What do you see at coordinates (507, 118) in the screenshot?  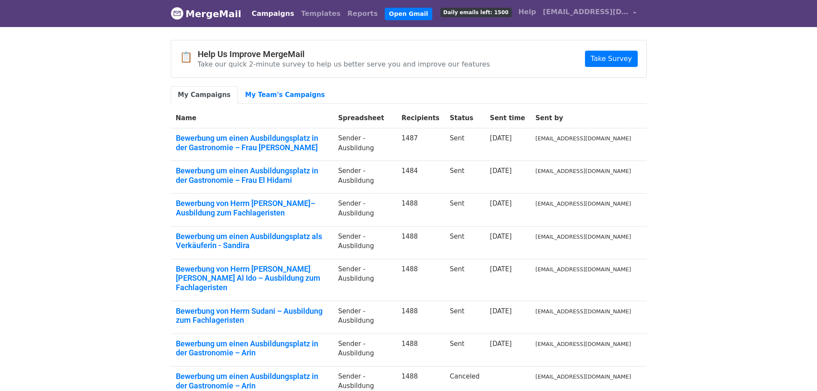 I see `th: Sent time` at bounding box center [507, 118].